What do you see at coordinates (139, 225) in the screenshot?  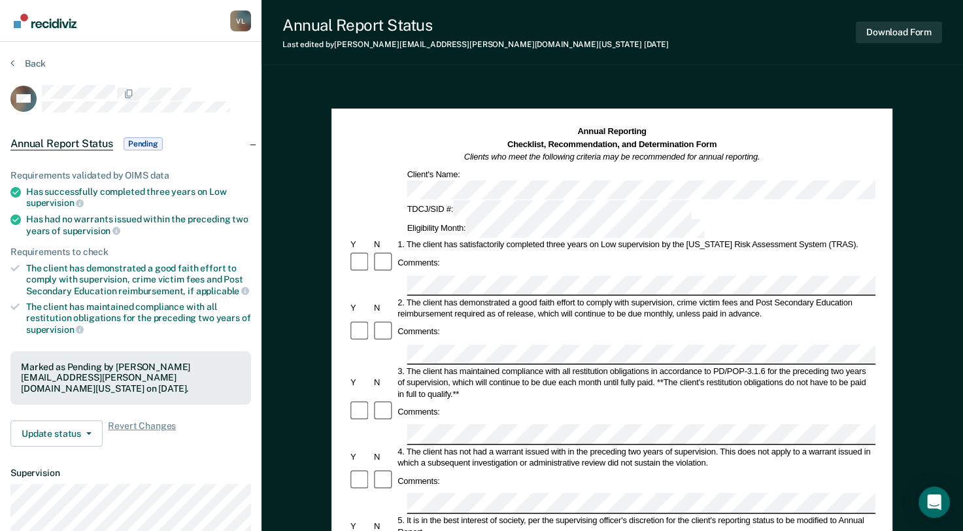 I see `div: Has had no warrants issued within the preceding two years of` at bounding box center [139, 225].